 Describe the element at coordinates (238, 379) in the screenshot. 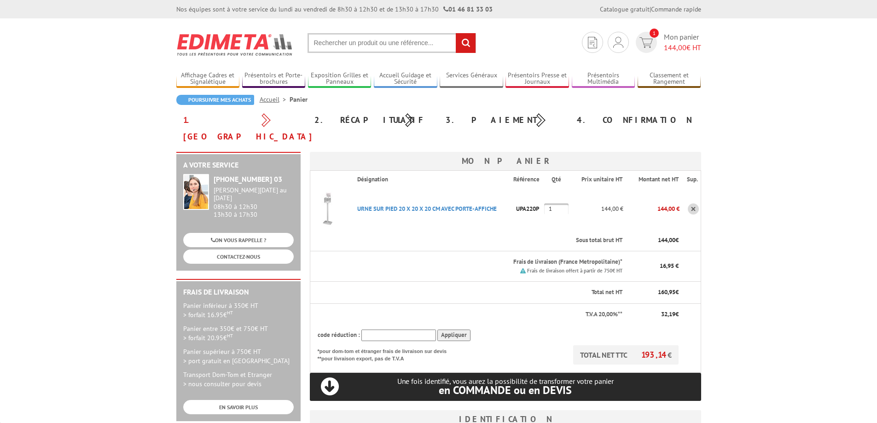

I see `p: Transport Dom-Tom et Etranger` at that location.